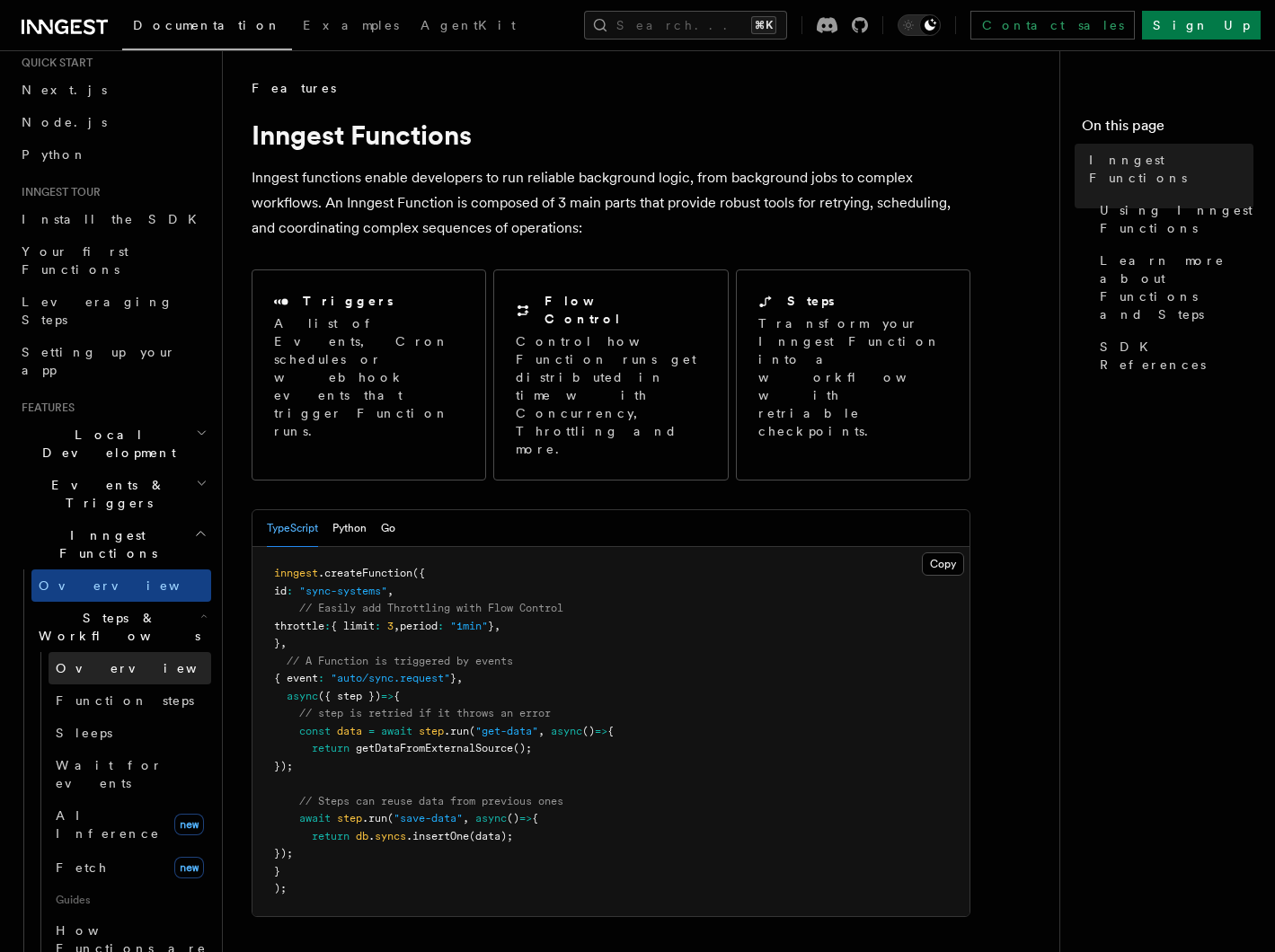 The image size is (1275, 952). Describe the element at coordinates (299, 626) in the screenshot. I see `span: throttle` at that location.